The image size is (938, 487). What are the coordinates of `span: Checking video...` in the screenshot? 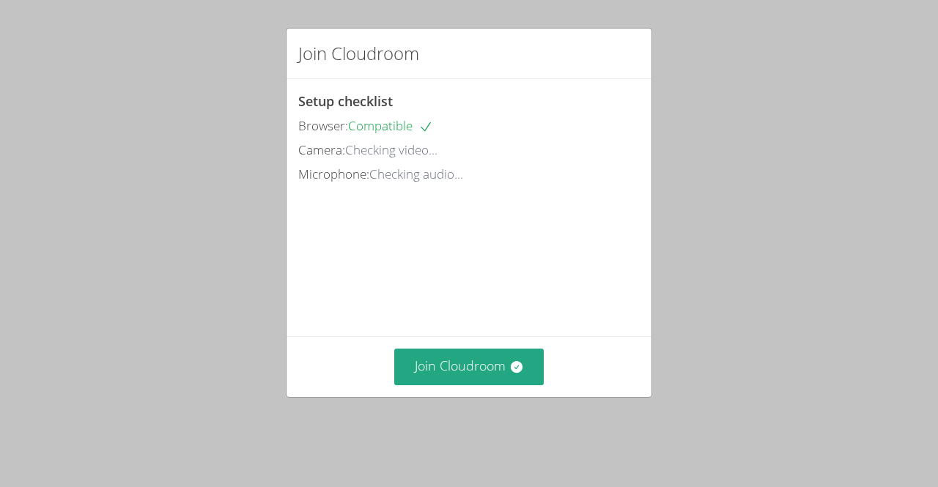 It's located at (391, 150).